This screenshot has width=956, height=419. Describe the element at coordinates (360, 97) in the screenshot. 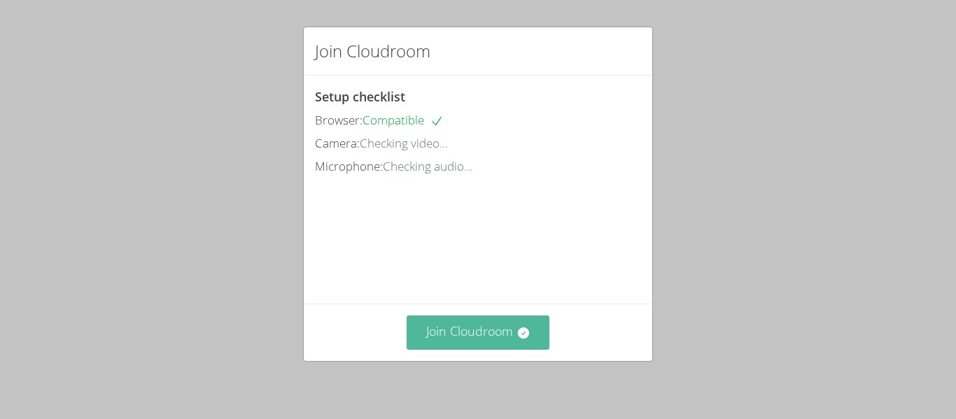

I see `span: Setup checklist` at that location.